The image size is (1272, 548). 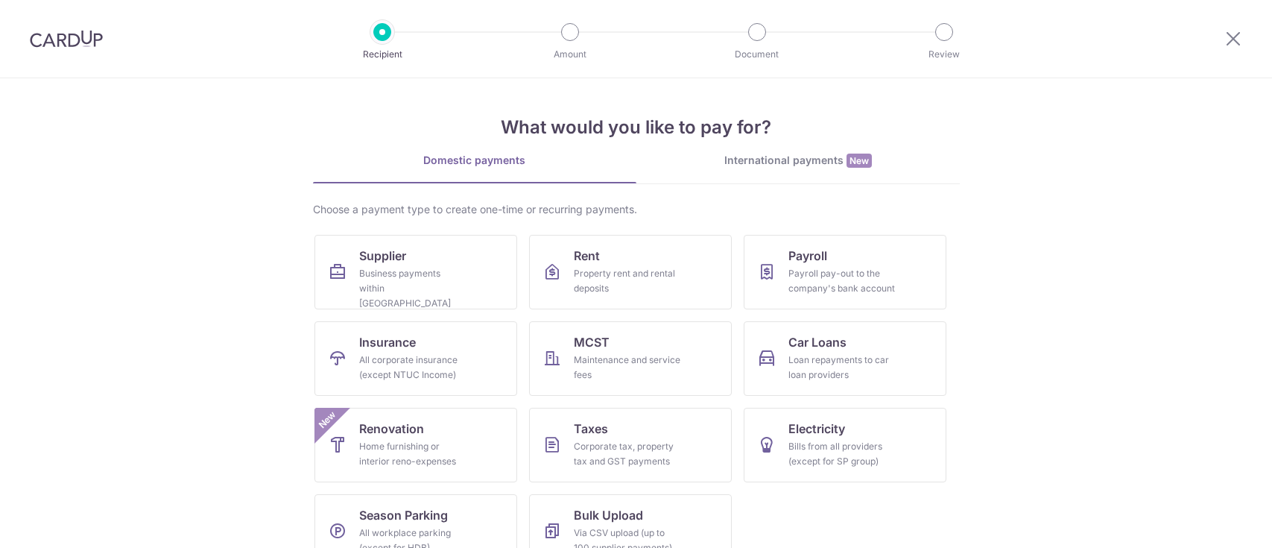 I want to click on a: Car LoansLoan repayments to car loan providers, so click(x=845, y=358).